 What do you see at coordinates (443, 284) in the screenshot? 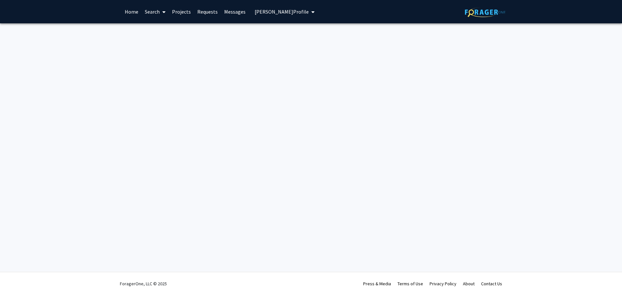
I see `a: Privacy Policy` at bounding box center [443, 284].